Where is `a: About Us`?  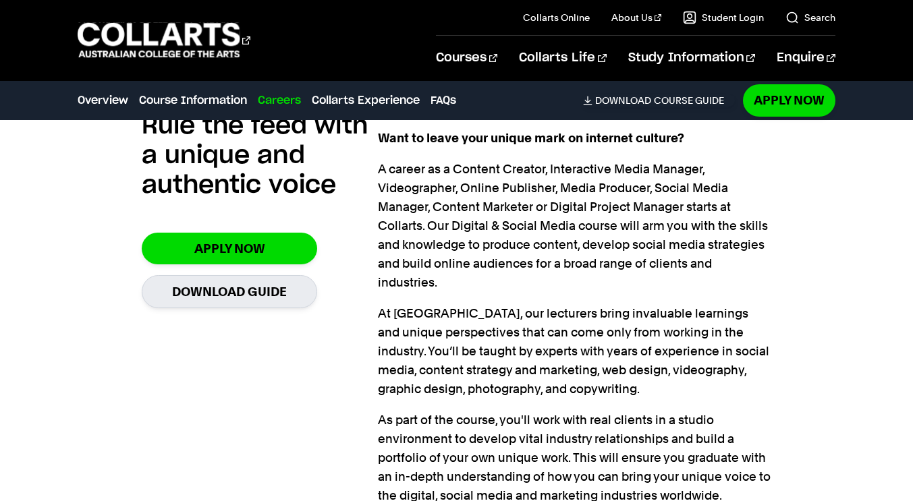
a: About Us is located at coordinates (636, 18).